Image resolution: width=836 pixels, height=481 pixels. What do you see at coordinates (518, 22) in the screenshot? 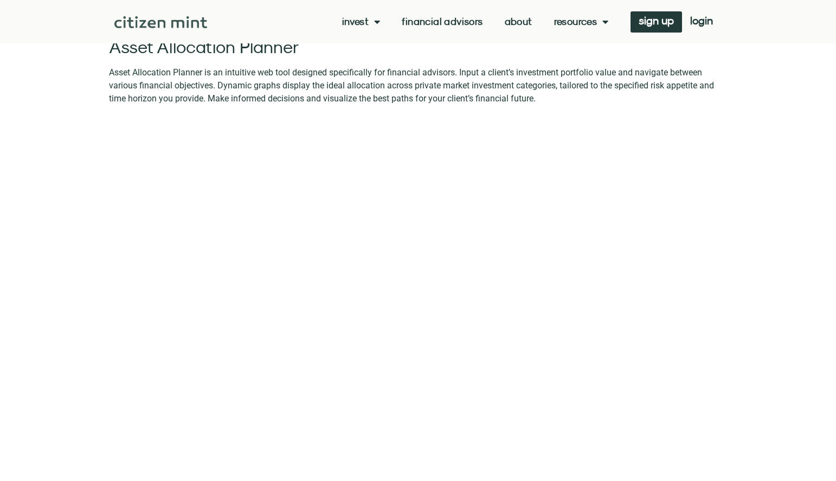
I see `a: About` at bounding box center [518, 22].